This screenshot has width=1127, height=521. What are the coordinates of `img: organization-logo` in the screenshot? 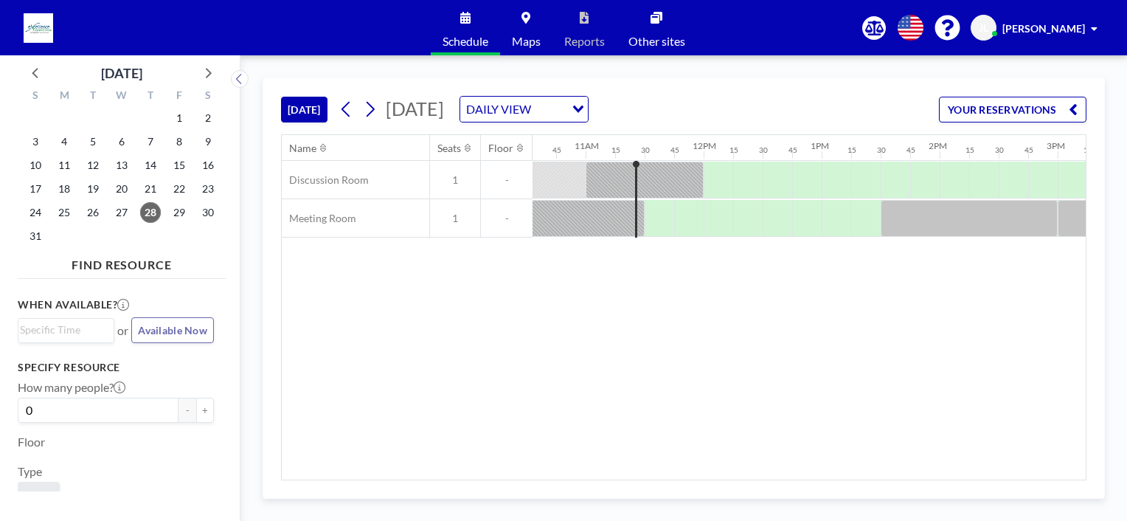 It's located at (38, 28).